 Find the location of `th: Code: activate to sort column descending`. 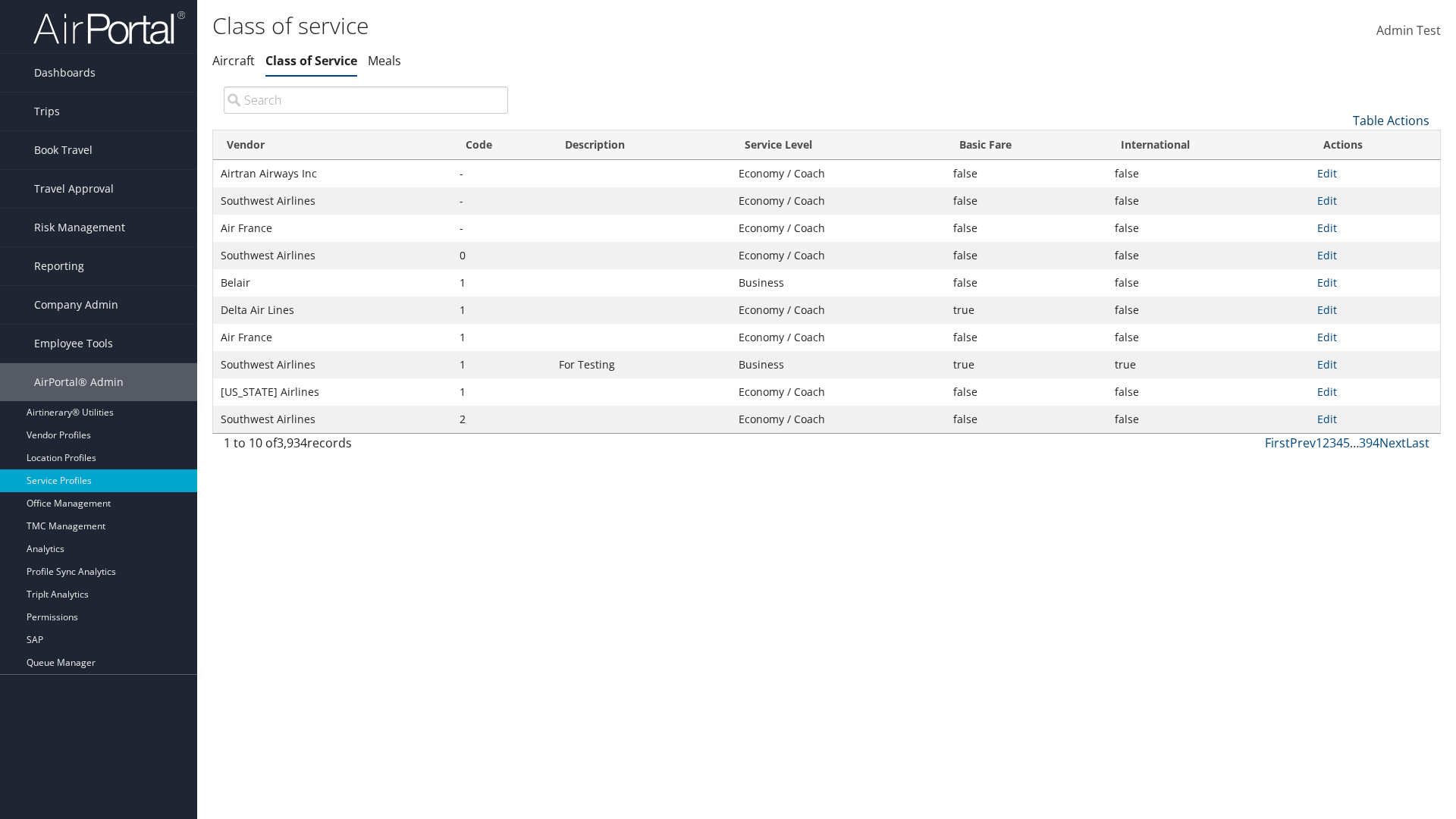

th: Code: activate to sort column descending is located at coordinates (502, 145).